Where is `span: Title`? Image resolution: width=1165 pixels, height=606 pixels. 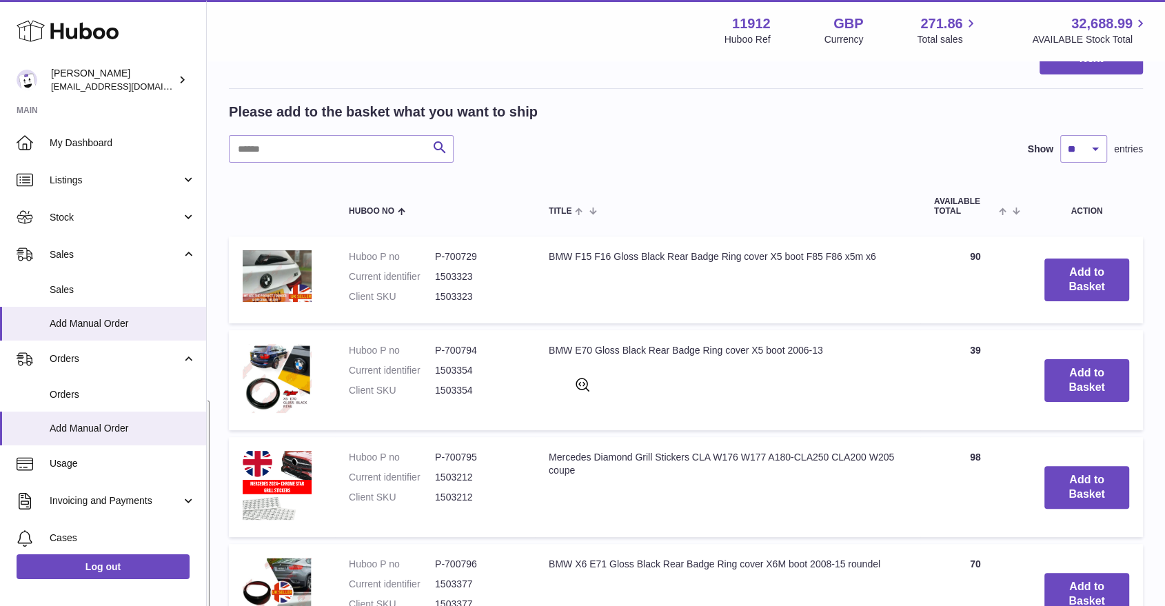 span: Title is located at coordinates (560, 211).